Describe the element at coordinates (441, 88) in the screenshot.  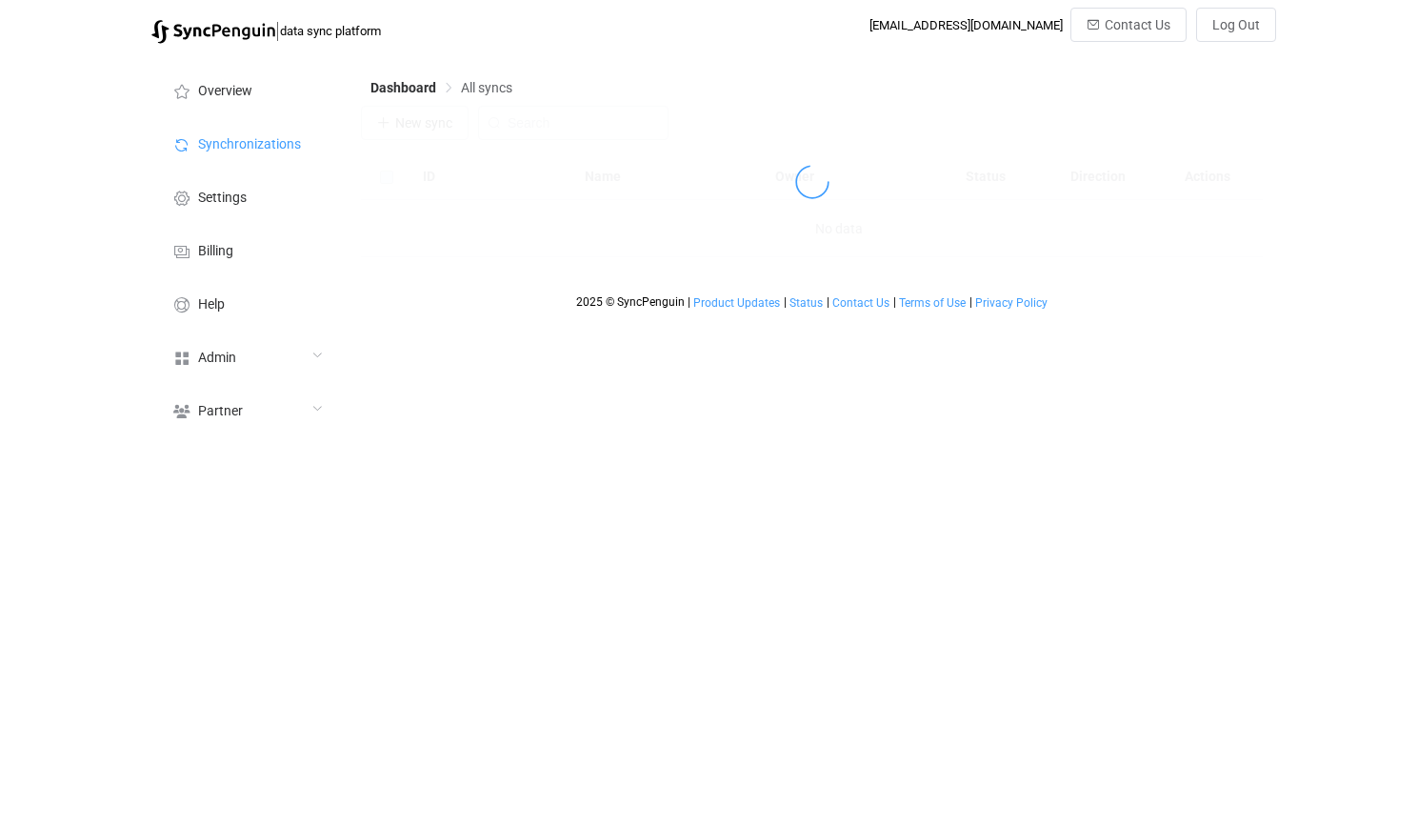
I see `div: Breadcrumb` at that location.